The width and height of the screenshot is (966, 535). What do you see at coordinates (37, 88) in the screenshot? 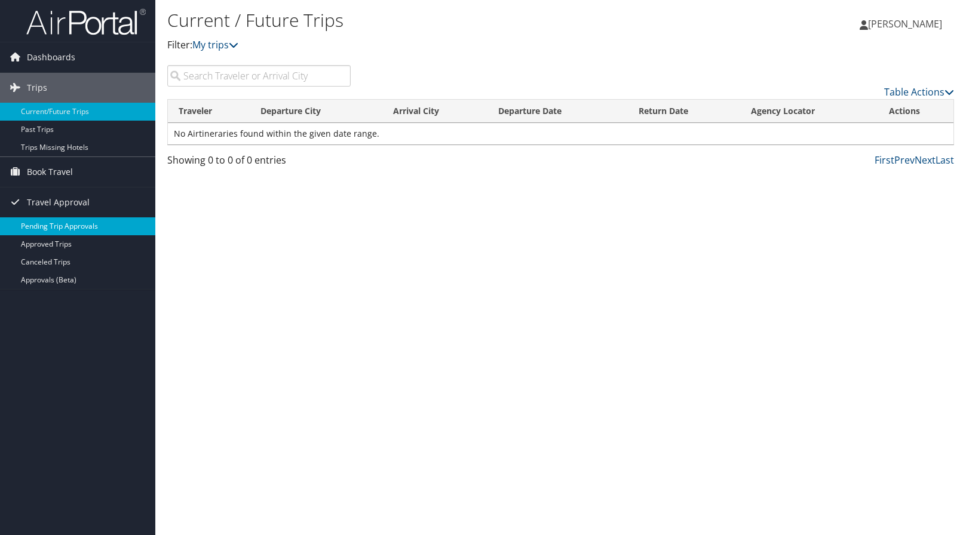
I see `span: Trips` at bounding box center [37, 88].